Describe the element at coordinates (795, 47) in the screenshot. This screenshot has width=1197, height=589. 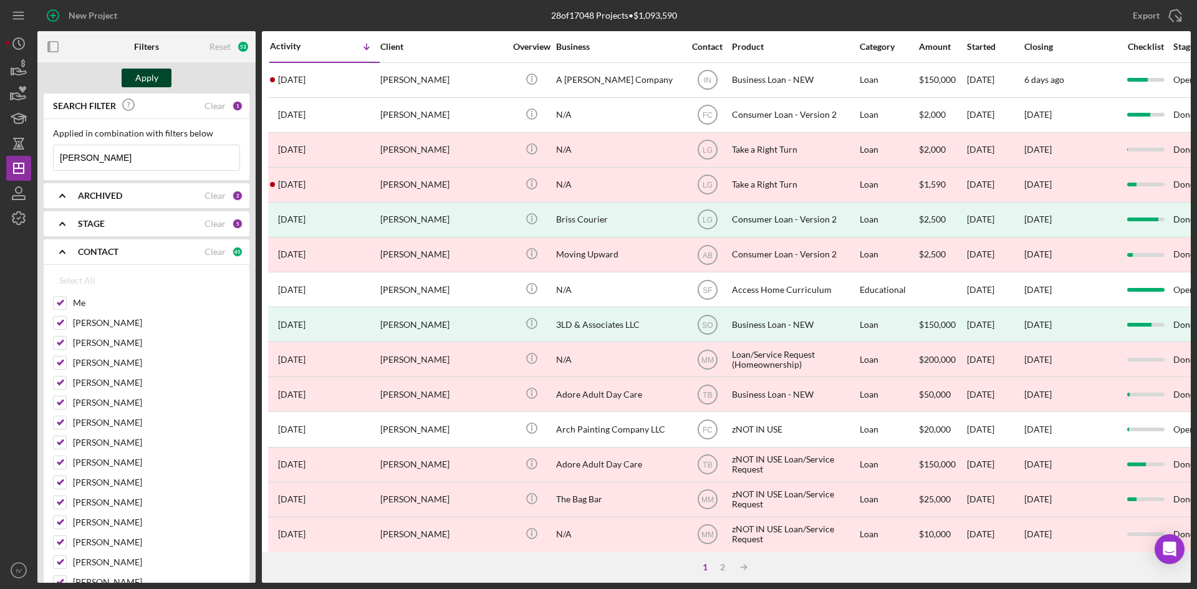
I see `div: Product` at that location.